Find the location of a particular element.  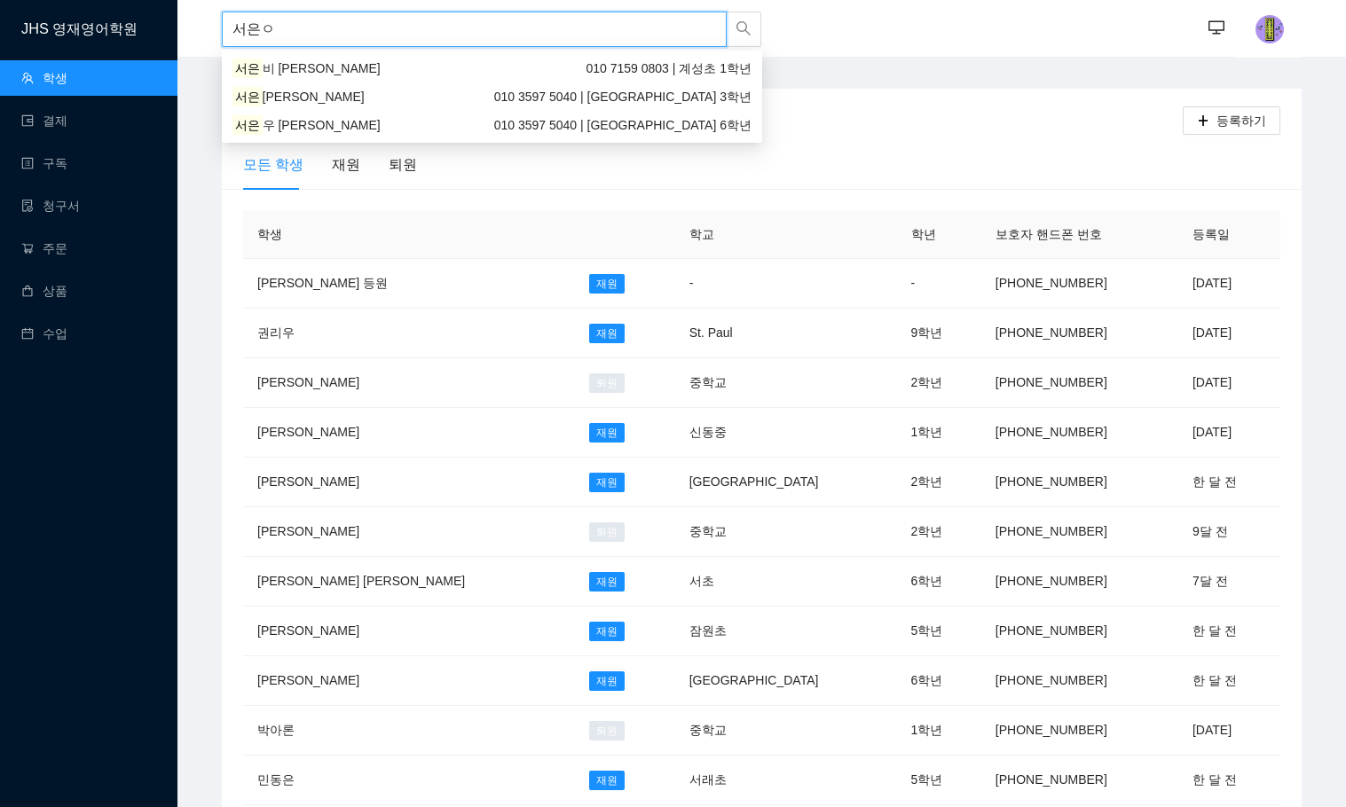

div: 재원 is located at coordinates (346, 164).